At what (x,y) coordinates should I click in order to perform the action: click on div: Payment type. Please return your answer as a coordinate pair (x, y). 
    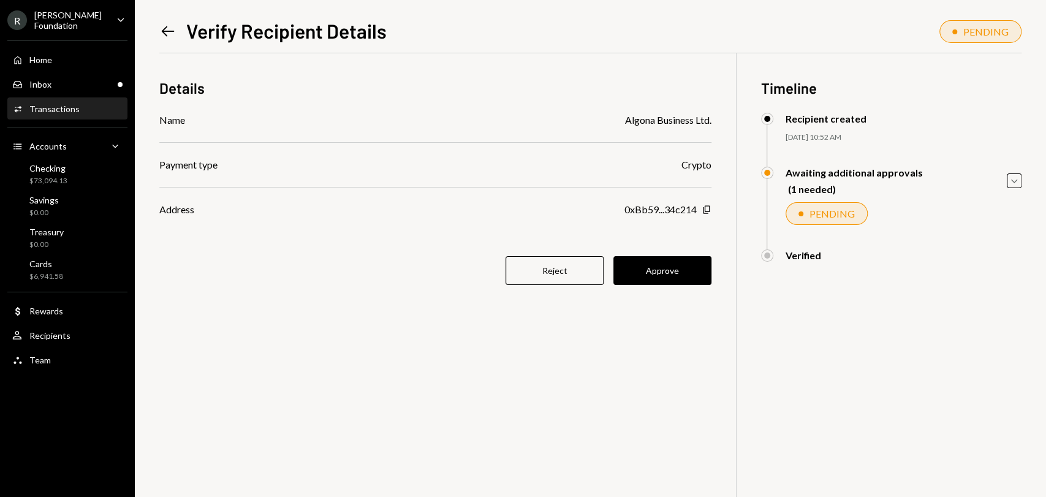
    Looking at the image, I should click on (188, 165).